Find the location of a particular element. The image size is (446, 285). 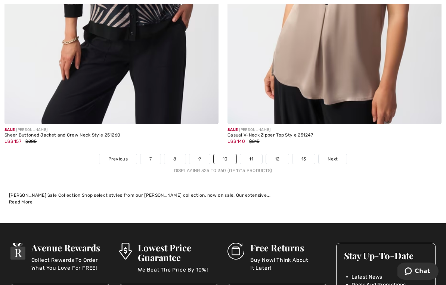

span: Previous is located at coordinates (118, 159).